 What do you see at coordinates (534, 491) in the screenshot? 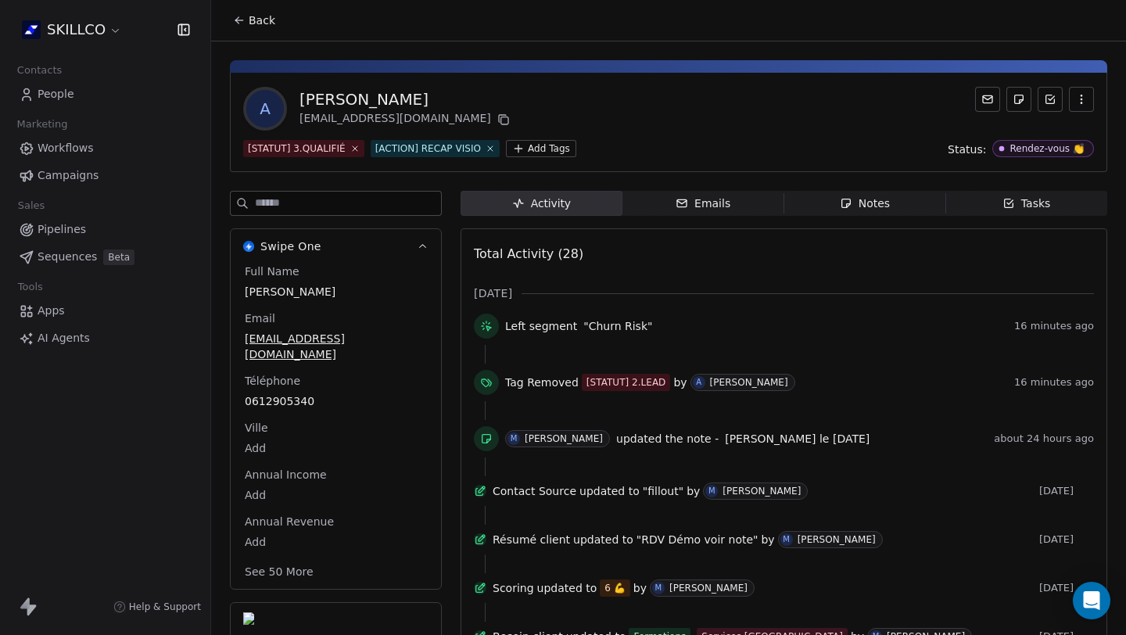
I see `span: Contact Source` at bounding box center [534, 491].